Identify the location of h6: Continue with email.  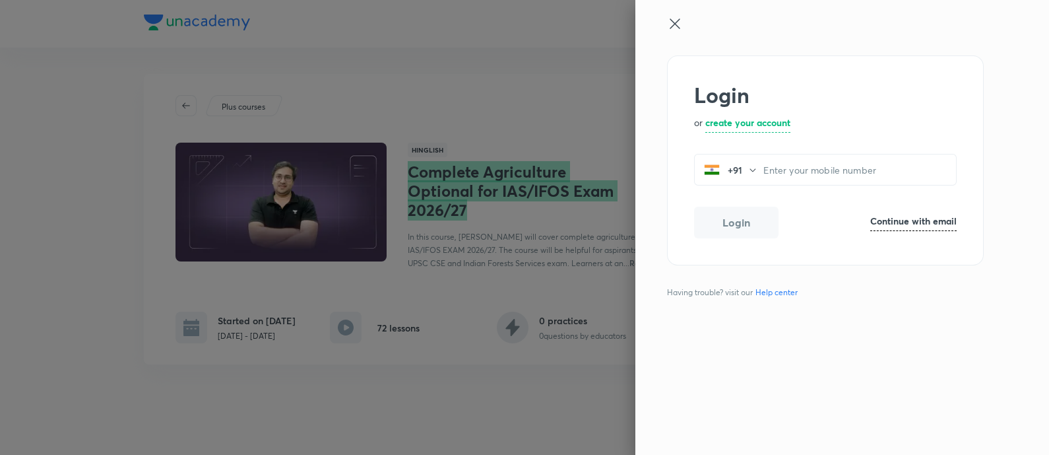
(913, 220).